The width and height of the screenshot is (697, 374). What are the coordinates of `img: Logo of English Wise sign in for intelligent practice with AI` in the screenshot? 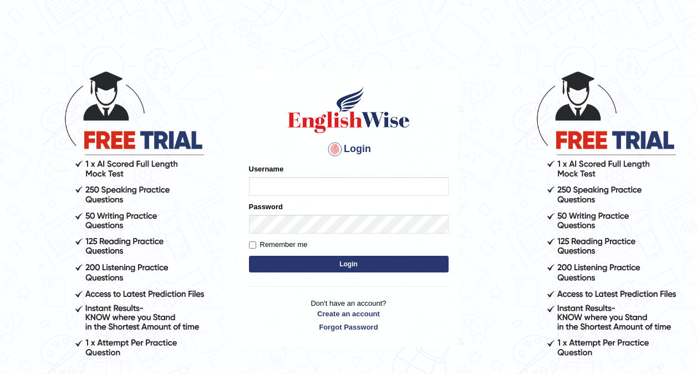 It's located at (349, 110).